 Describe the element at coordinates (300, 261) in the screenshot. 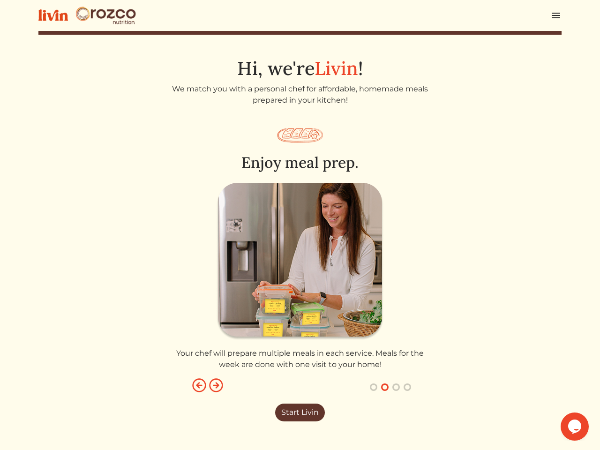

I see `img: enjoy_meal_prep-36db4eeefb09911d9b3119a13cdedac3264931b53eb4974d467b597d59b39c6d.png` at that location.